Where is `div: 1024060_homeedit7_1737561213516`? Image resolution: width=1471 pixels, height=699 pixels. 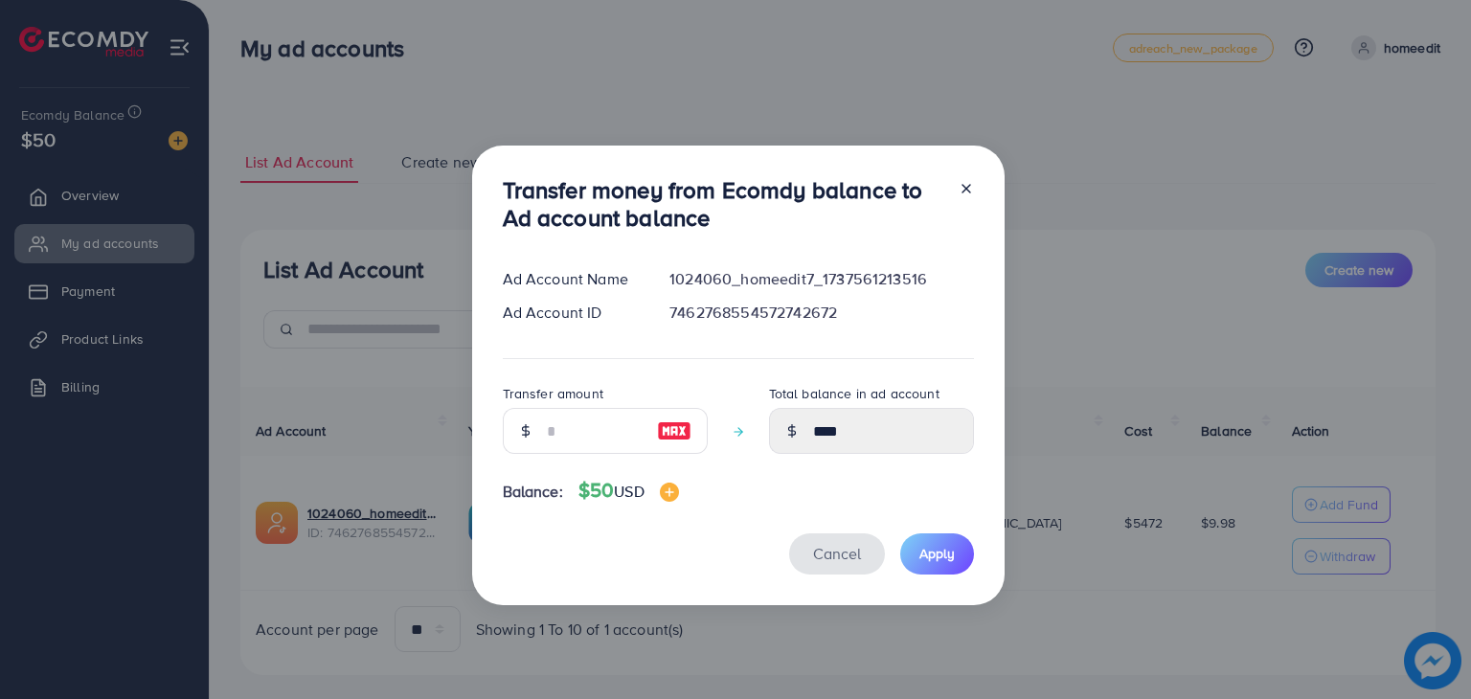
div: 1024060_homeedit7_1737561213516 is located at coordinates (821, 279).